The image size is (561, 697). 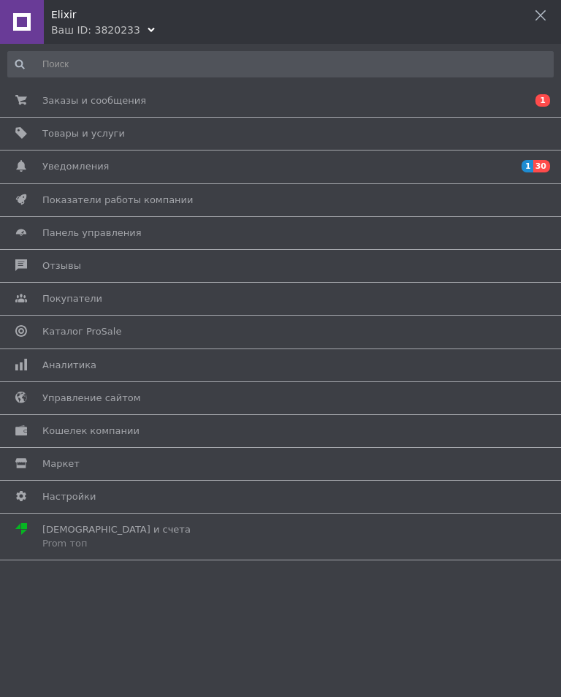 What do you see at coordinates (82, 332) in the screenshot?
I see `span: Каталог ProSale` at bounding box center [82, 332].